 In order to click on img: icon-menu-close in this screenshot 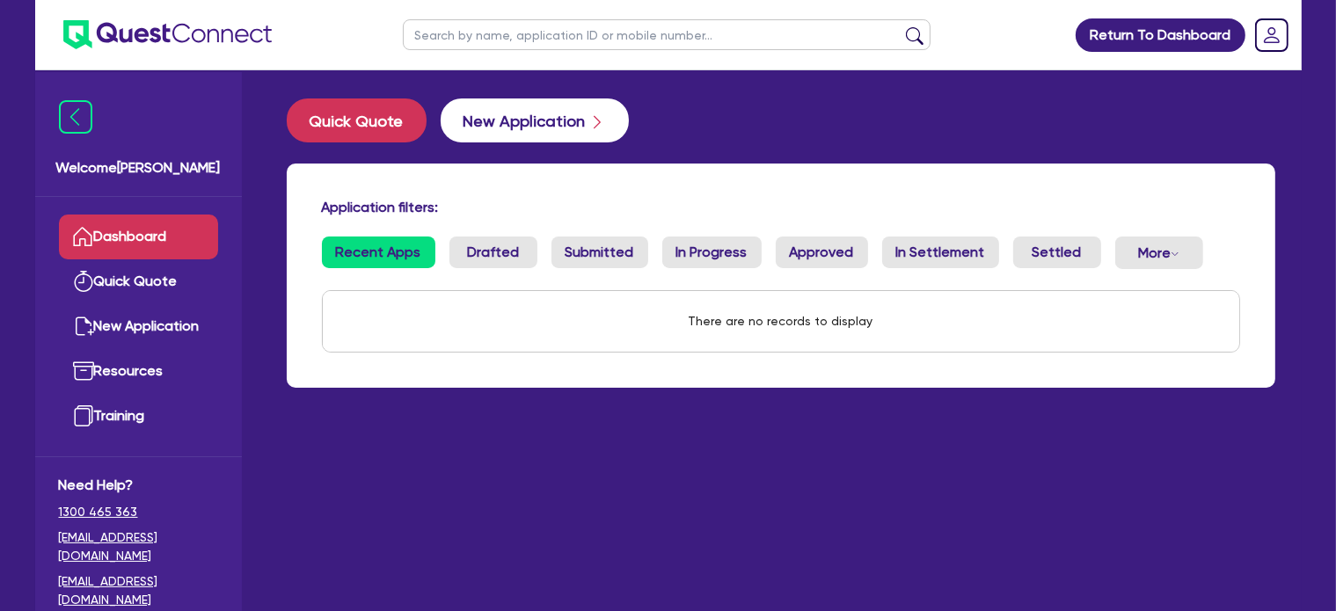, I will do `click(76, 117)`.